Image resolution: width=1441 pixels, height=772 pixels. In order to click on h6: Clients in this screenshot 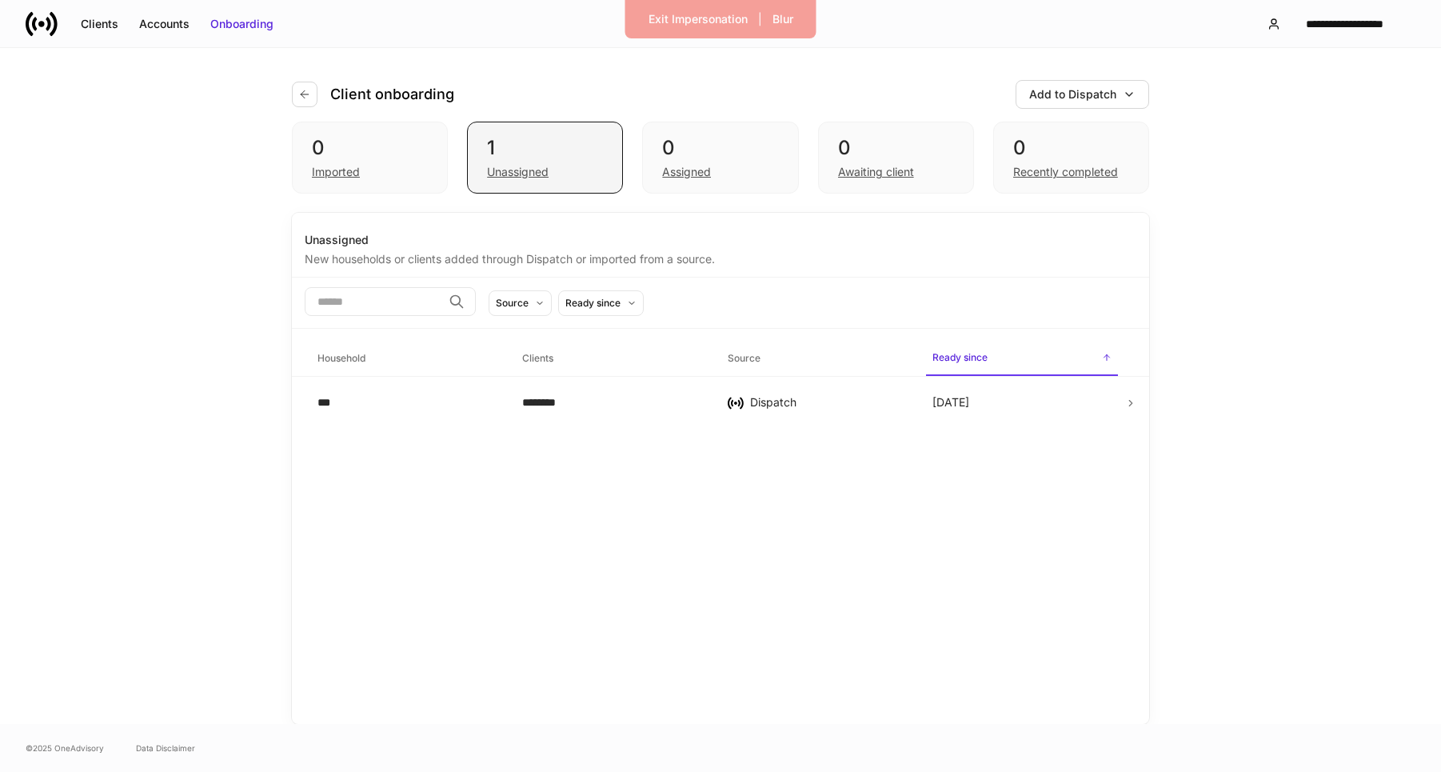, I will do `click(538, 358)`.